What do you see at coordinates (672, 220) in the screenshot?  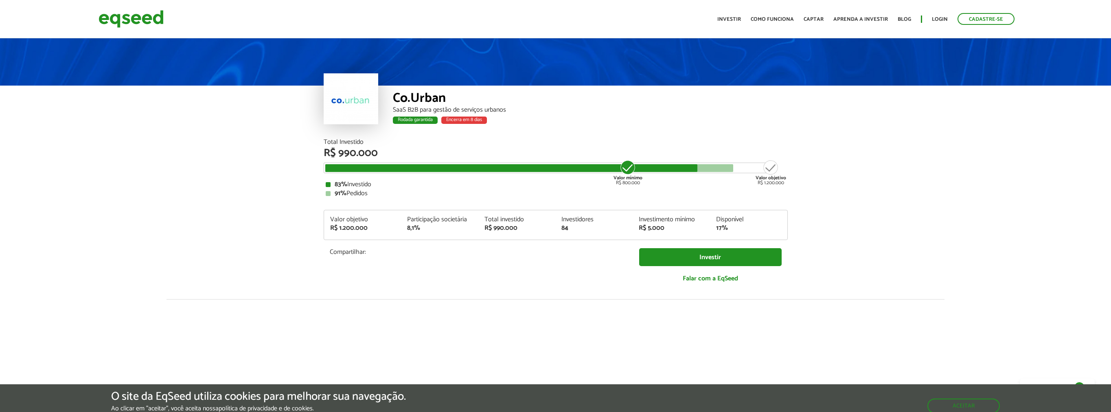 I see `div: Investimento mínimo` at bounding box center [672, 220].